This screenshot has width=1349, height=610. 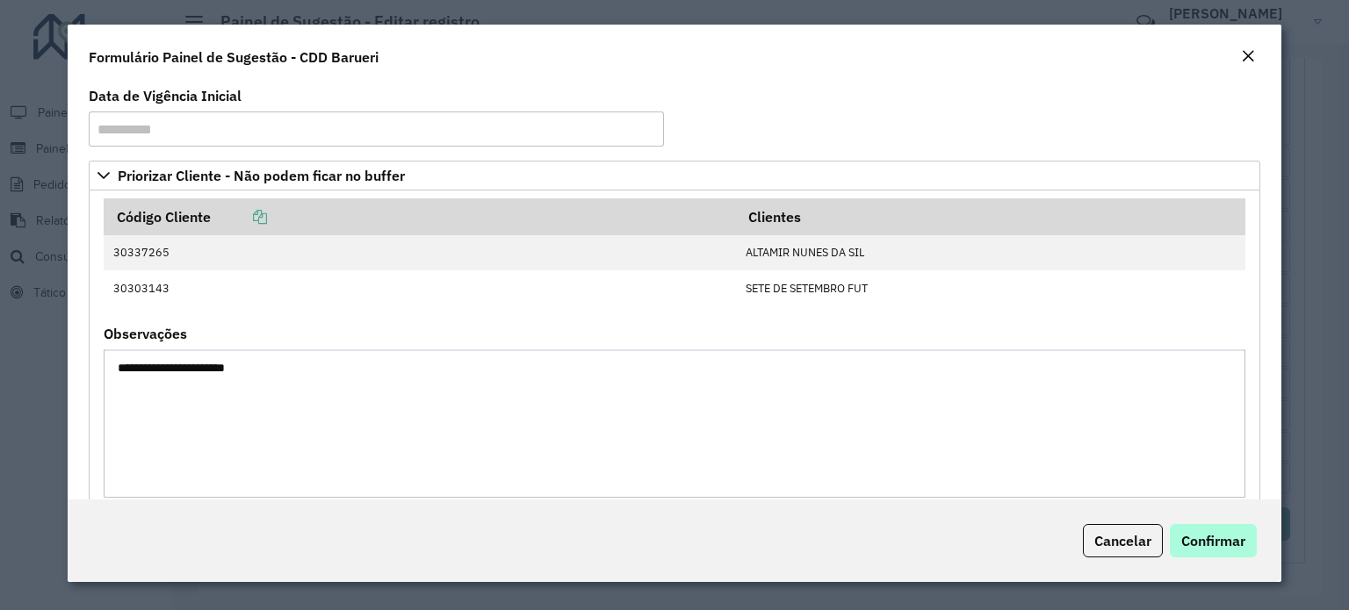 What do you see at coordinates (145, 334) in the screenshot?
I see `label: Observações` at bounding box center [145, 334].